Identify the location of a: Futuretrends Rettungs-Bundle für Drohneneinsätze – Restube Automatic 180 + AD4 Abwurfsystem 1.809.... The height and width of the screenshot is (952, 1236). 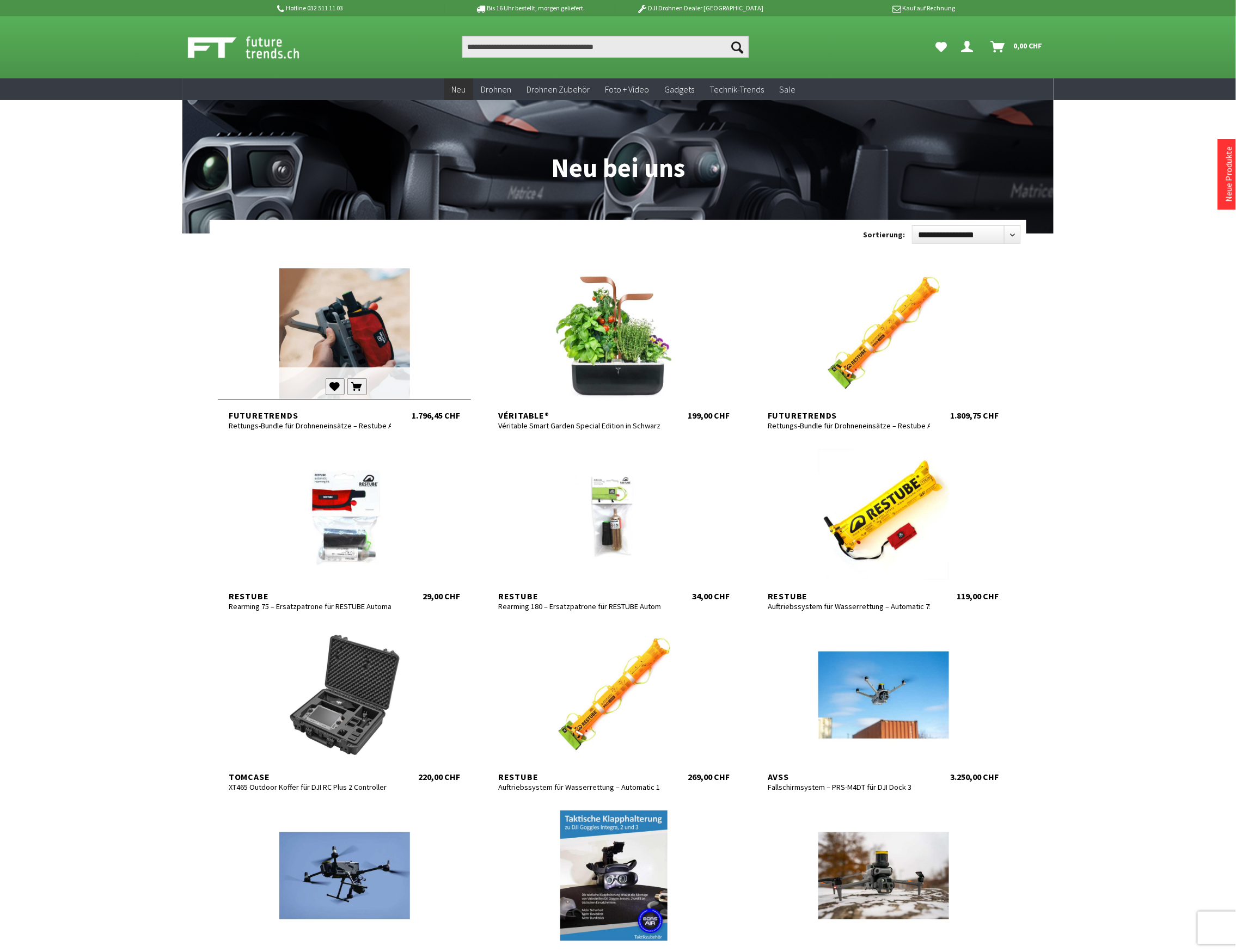
(883, 344).